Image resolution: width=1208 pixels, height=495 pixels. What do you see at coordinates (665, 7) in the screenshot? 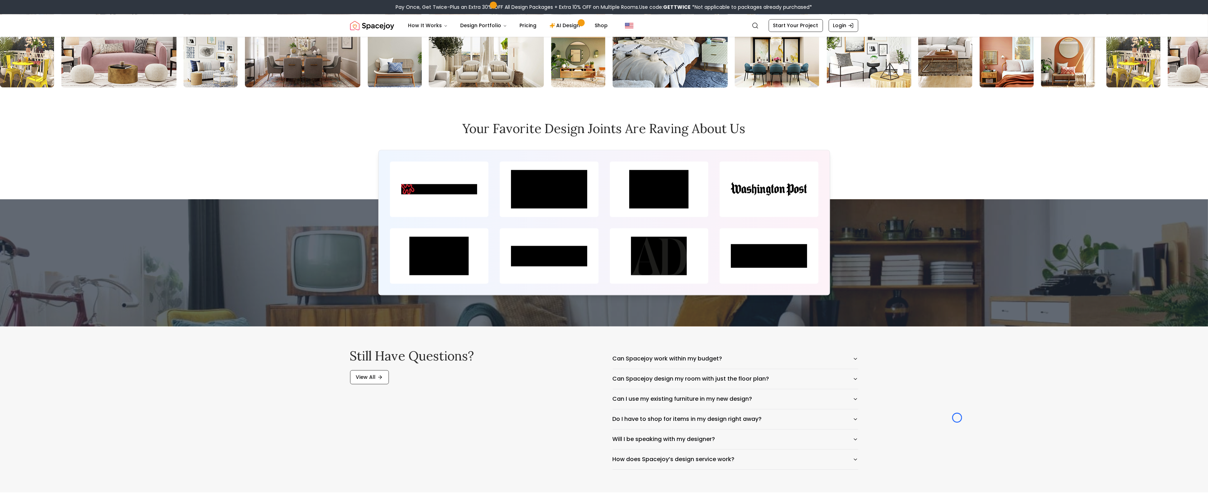
I see `span: Use code:` at bounding box center [665, 7].